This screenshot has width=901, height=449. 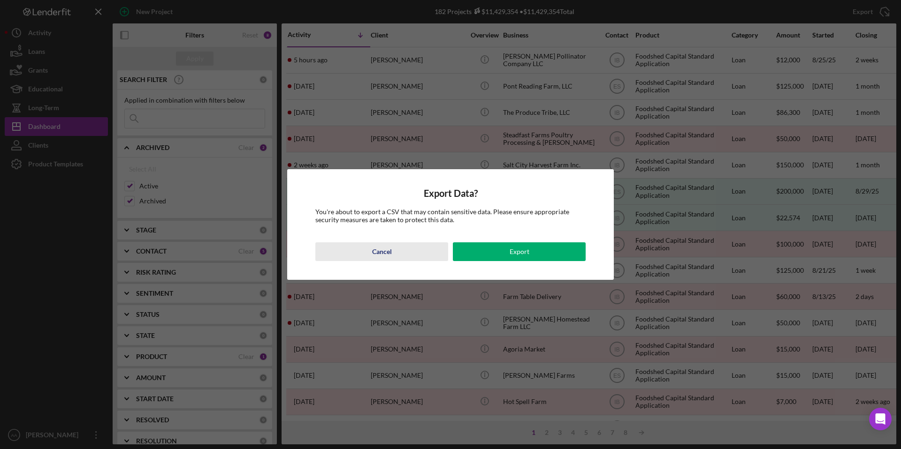 I want to click on div: You're about to export a CSV that may contain sensitive data. Please ensure appropriate security ..., so click(x=450, y=216).